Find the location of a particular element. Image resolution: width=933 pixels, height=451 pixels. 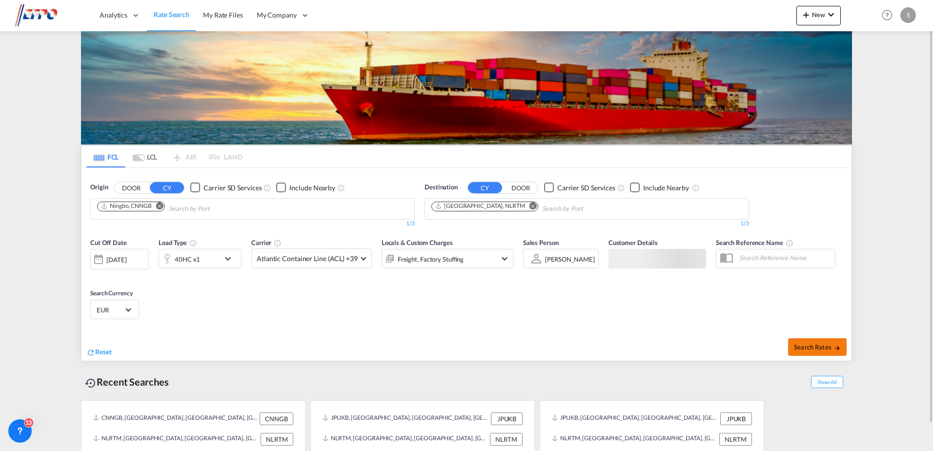

div: Help is located at coordinates (889, 16).